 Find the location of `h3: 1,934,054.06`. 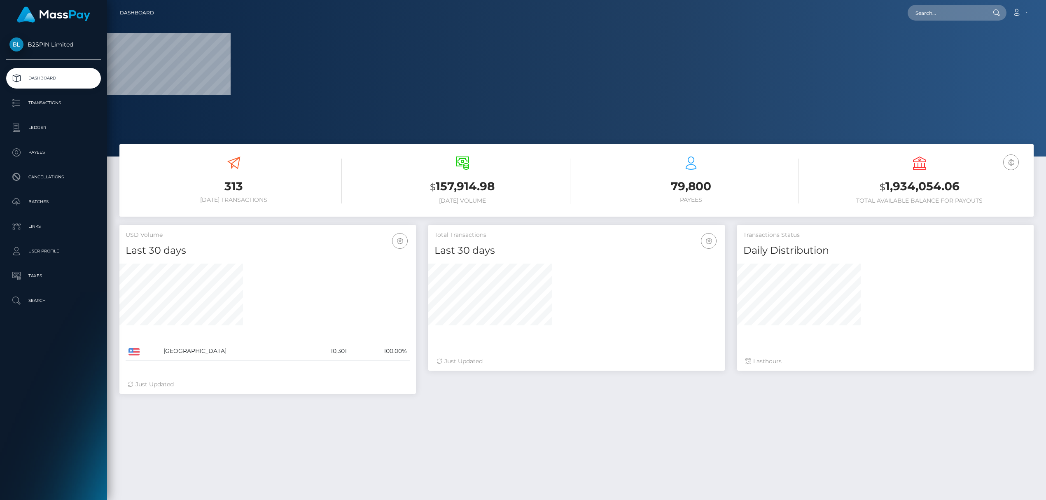

h3: 1,934,054.06 is located at coordinates (919, 187).